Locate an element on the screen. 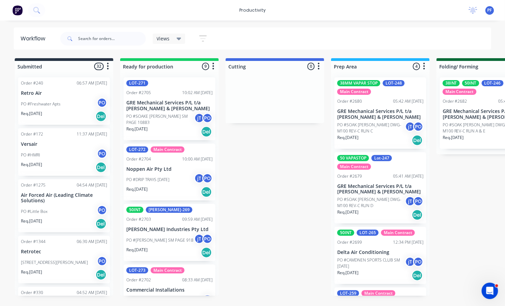 This screenshot has height=306, width=505. img: Factory is located at coordinates (17, 10).